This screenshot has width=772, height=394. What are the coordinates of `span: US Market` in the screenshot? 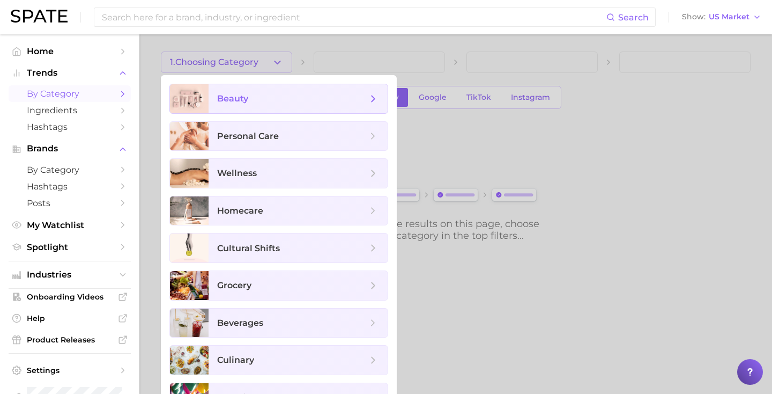 It's located at (730, 17).